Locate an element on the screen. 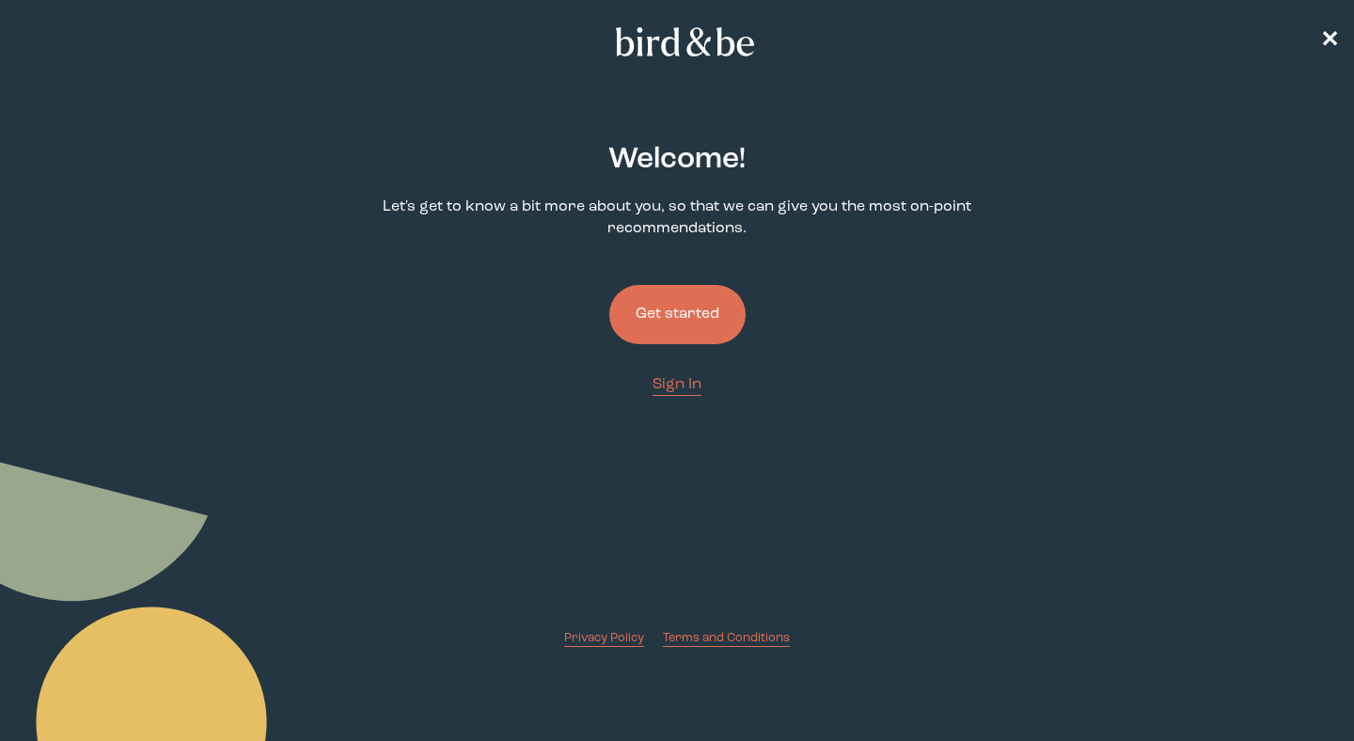 This screenshot has width=1354, height=741. a: Privacy Policy is located at coordinates (604, 637).